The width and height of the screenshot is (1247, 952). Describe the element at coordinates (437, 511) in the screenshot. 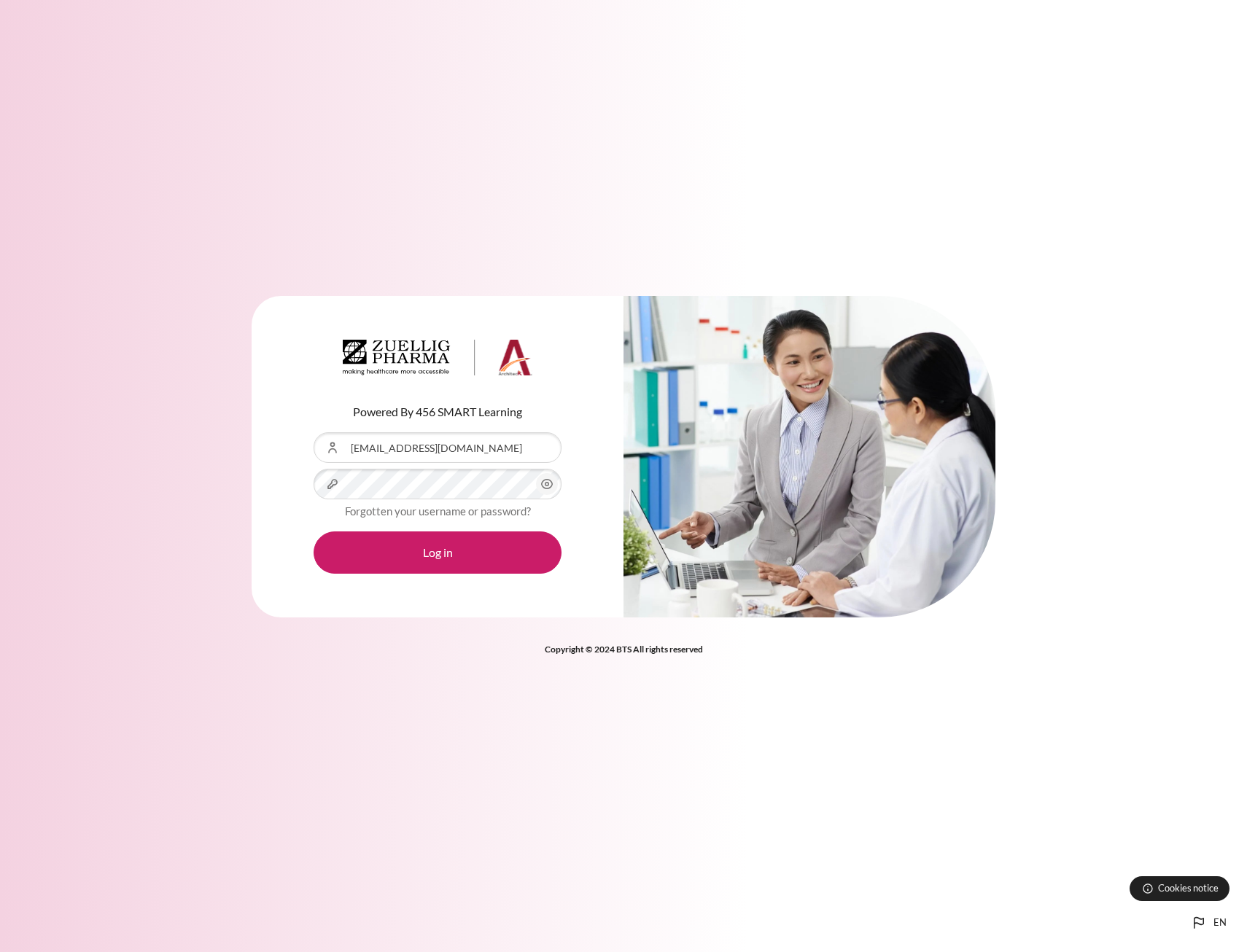

I see `a: Forgotten your username or password?` at that location.